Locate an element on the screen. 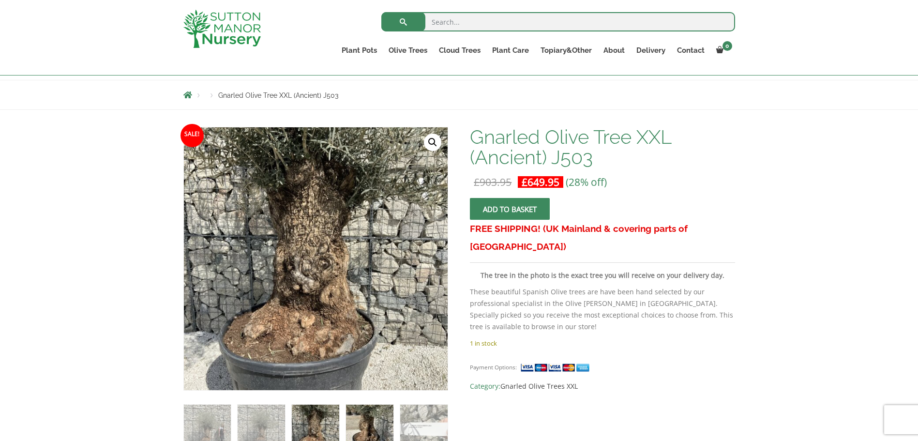 The height and width of the screenshot is (441, 918). span: Sale! is located at coordinates (192, 135).